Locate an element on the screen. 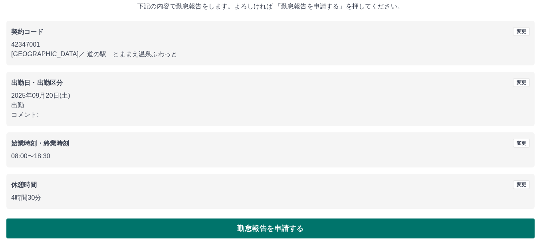  p: 4時間30分 is located at coordinates (270, 198).